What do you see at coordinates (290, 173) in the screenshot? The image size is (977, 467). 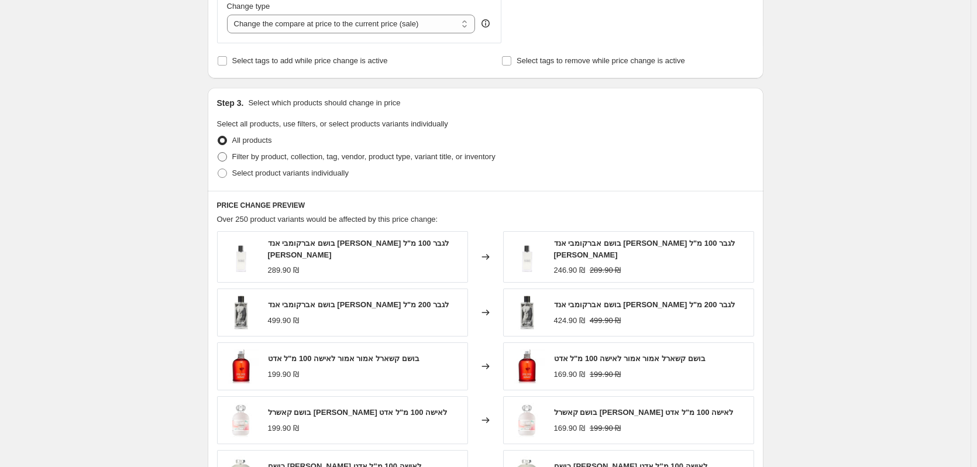 I see `span: Select product variants individually` at bounding box center [290, 173].